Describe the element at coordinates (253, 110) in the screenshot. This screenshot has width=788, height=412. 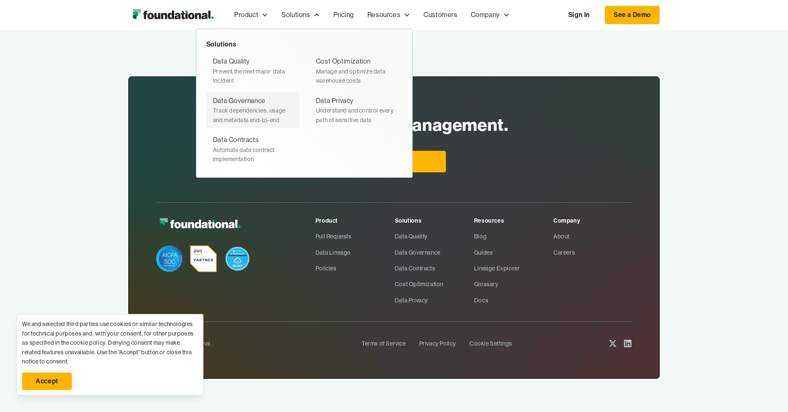
I see `a: Data GovernanceTrack dependencies, usage and metadata end-to-end` at that location.